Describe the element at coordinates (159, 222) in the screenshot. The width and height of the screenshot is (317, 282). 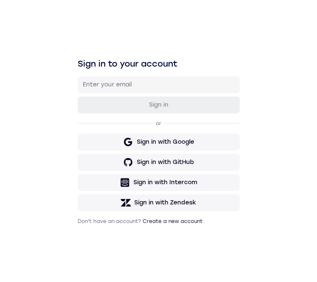
I see `p: Don't have an account?` at that location.